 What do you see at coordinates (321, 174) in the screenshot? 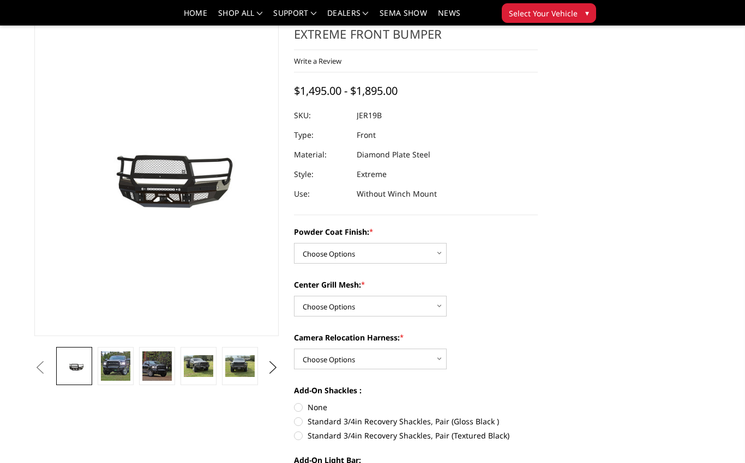
I see `dt: Style:` at bounding box center [321, 174].